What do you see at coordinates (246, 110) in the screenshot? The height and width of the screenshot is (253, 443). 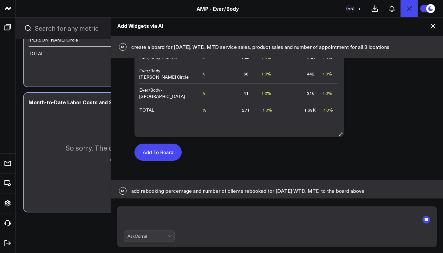 I see `div: 271` at bounding box center [246, 110].